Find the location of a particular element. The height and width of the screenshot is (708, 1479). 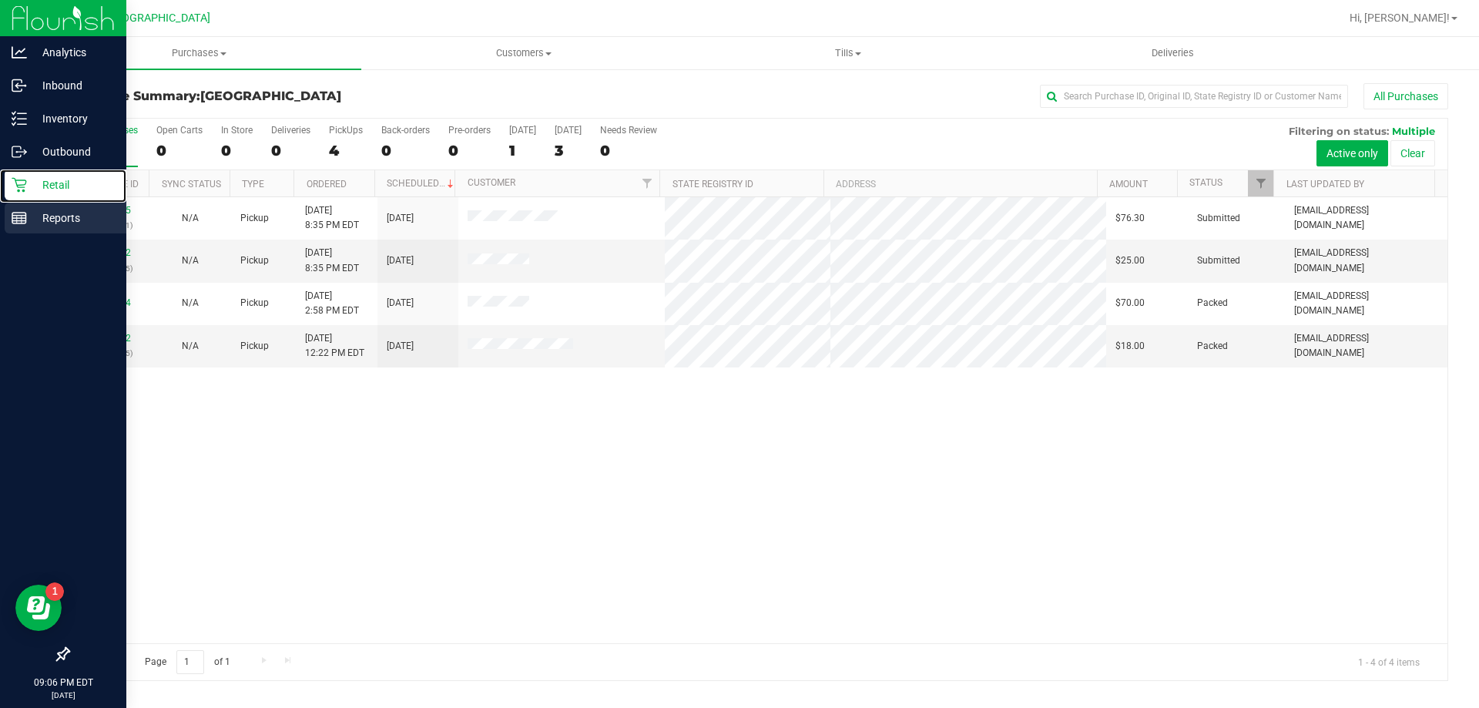

input: Search Purchase ID, Original ID, State Registry ID or Customer Name... is located at coordinates (1194, 96).